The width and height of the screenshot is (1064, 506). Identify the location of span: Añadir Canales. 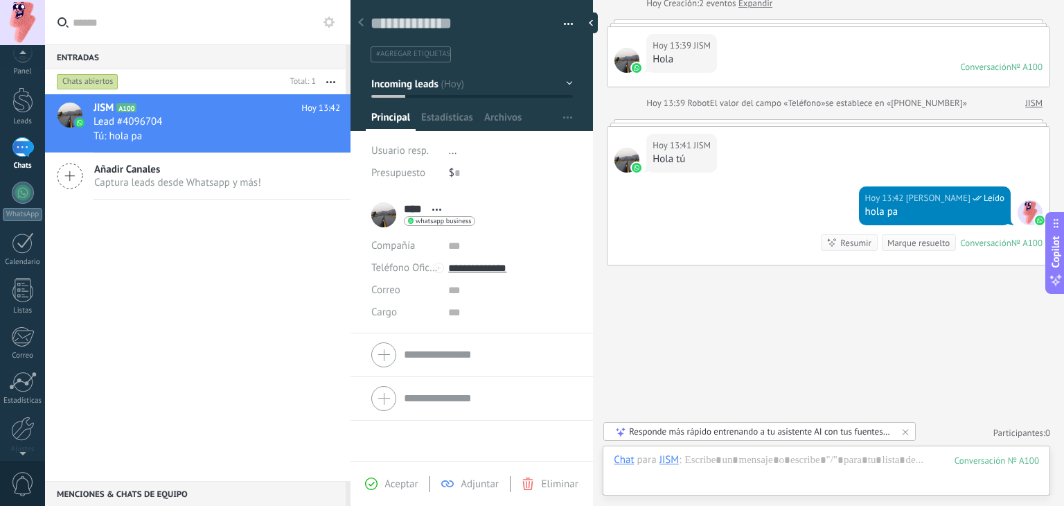
(177, 169).